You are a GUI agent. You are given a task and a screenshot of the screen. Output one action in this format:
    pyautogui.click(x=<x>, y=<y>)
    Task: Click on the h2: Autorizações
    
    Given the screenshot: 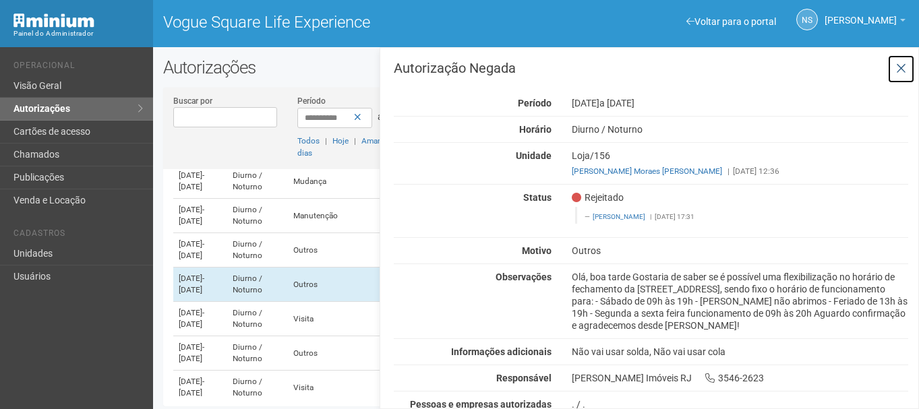 What is the action you would take?
    pyautogui.click(x=536, y=67)
    